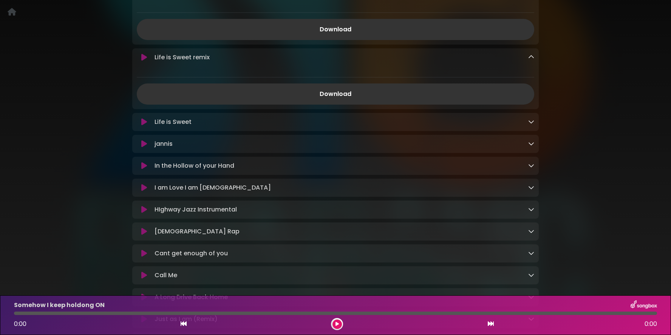  What do you see at coordinates (644, 305) in the screenshot?
I see `img: songbox-logo-white.png` at bounding box center [644, 305].